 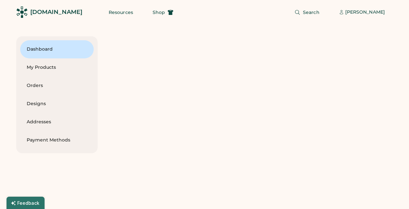 I want to click on button: Shop, so click(x=163, y=12).